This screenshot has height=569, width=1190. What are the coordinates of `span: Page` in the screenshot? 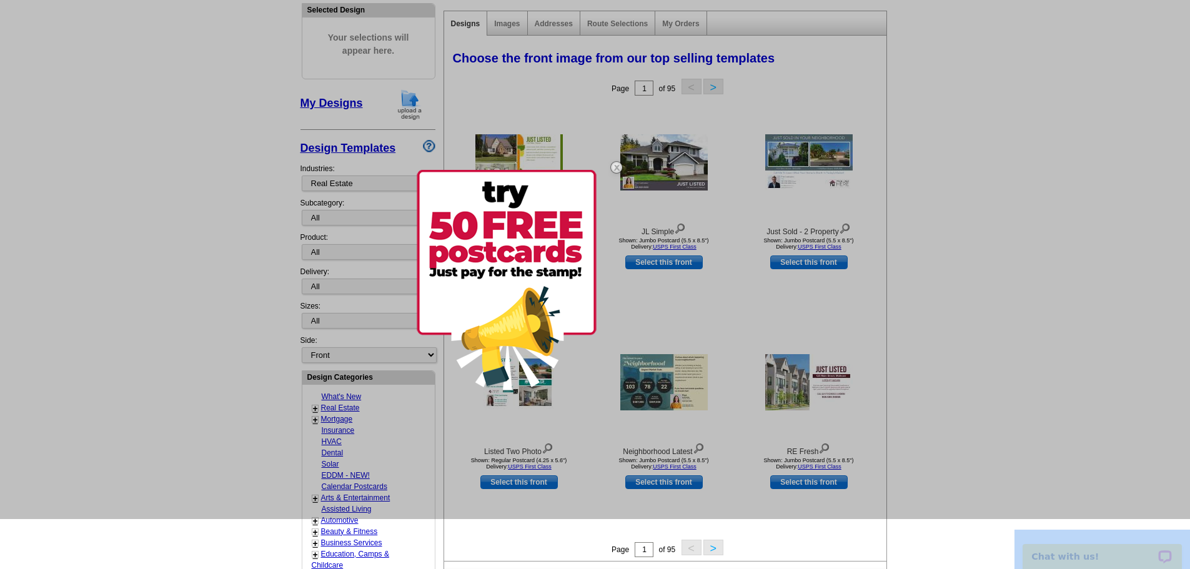 It's located at (620, 550).